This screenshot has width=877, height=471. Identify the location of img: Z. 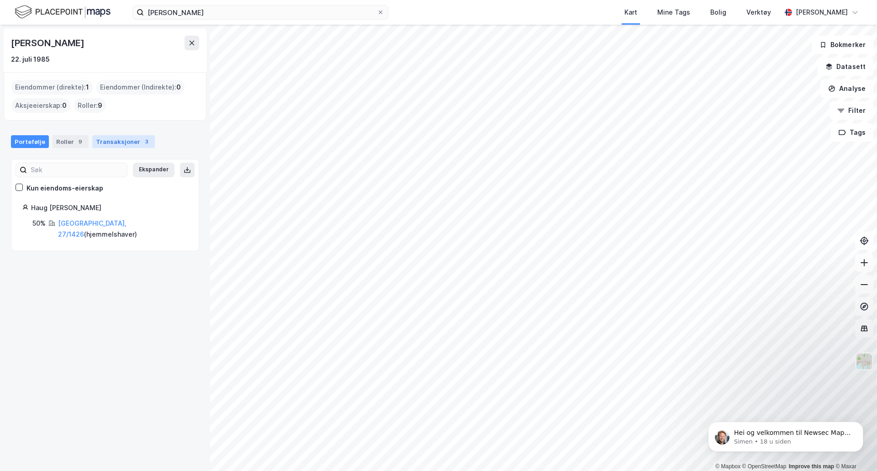
(865, 361).